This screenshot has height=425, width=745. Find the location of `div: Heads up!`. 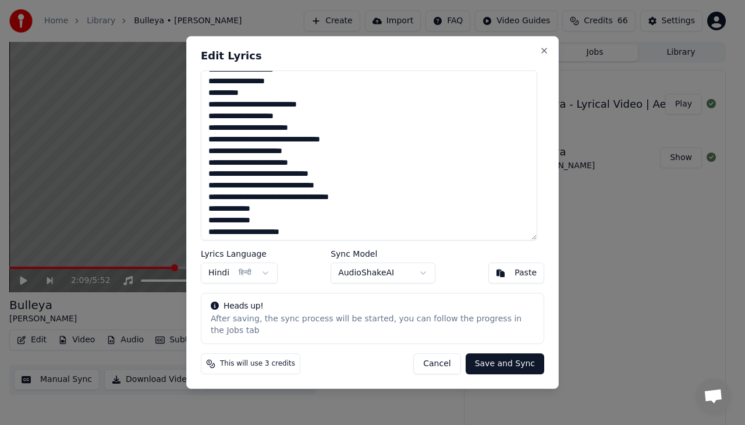

div: Heads up! is located at coordinates (373, 306).